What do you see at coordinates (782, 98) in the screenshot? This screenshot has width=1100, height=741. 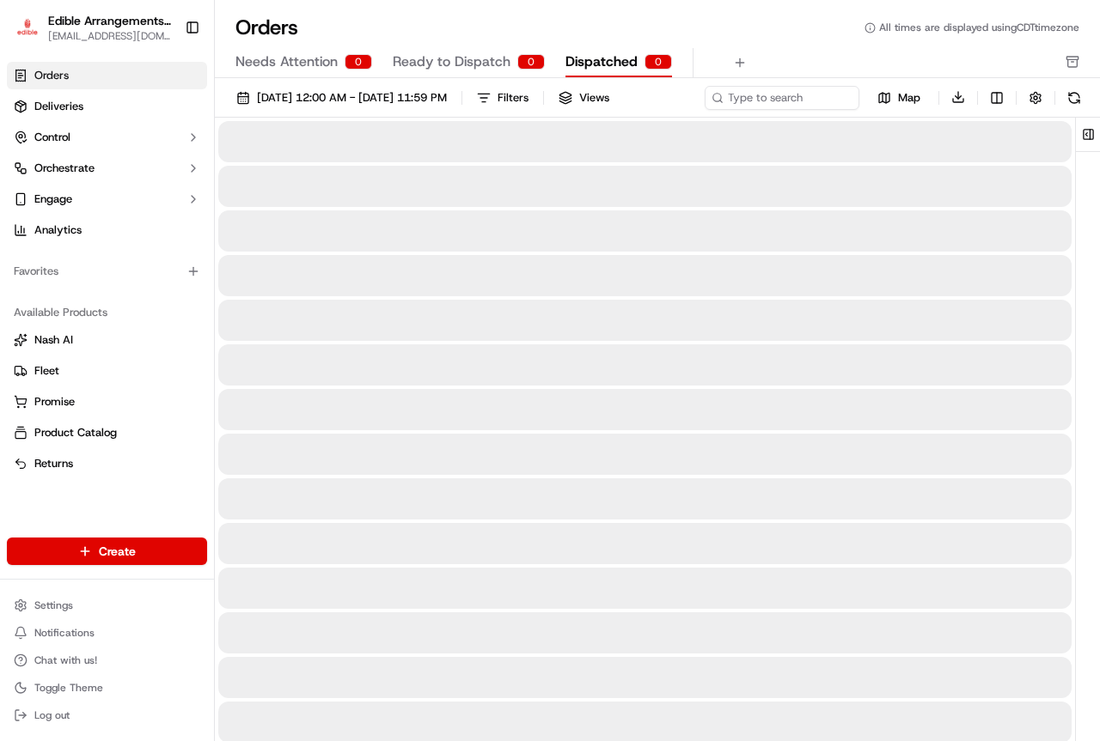 I see `input: Type to search` at bounding box center [782, 98].